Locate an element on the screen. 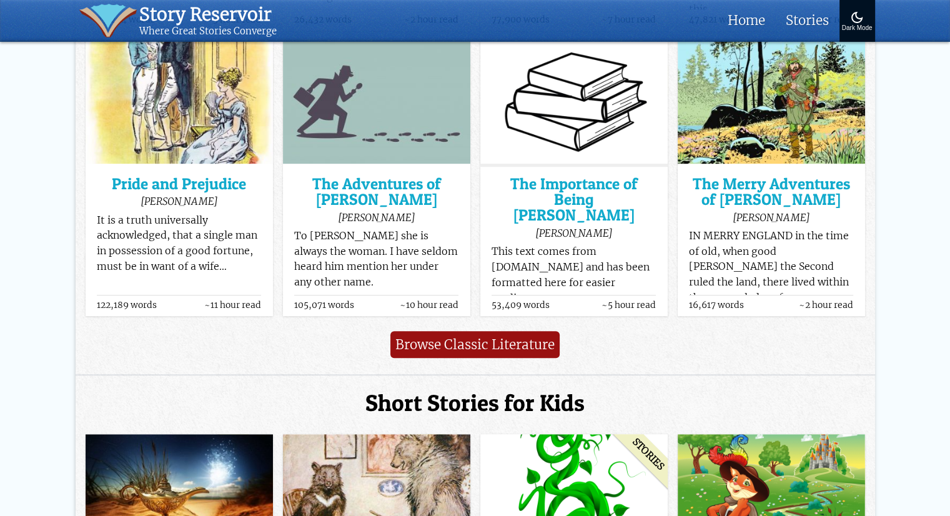 The image size is (950, 516). div: Where Great Stories Converge is located at coordinates (208, 31).